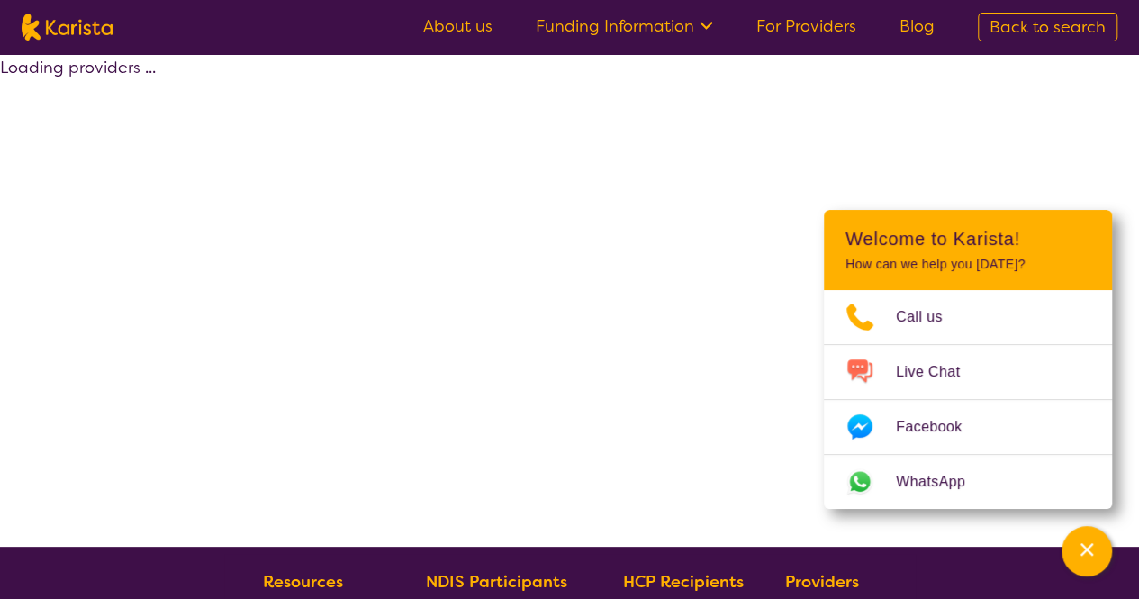  Describe the element at coordinates (938, 372) in the screenshot. I see `span: Live Chat` at that location.